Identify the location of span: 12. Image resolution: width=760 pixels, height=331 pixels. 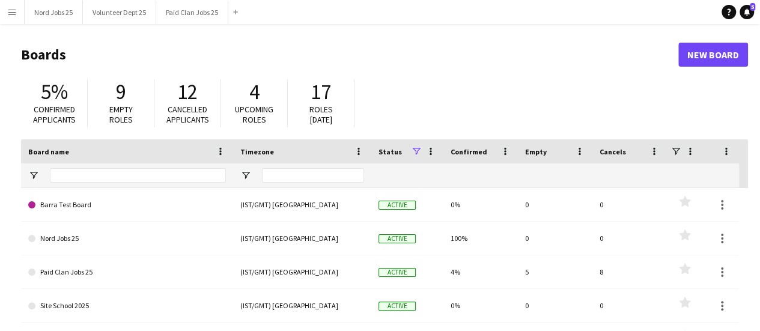
(187, 92).